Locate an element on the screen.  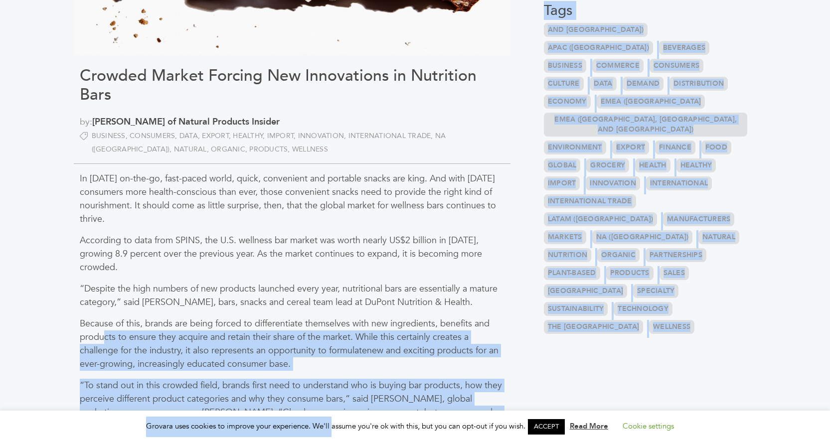
a: ACCEPT is located at coordinates (546, 426).